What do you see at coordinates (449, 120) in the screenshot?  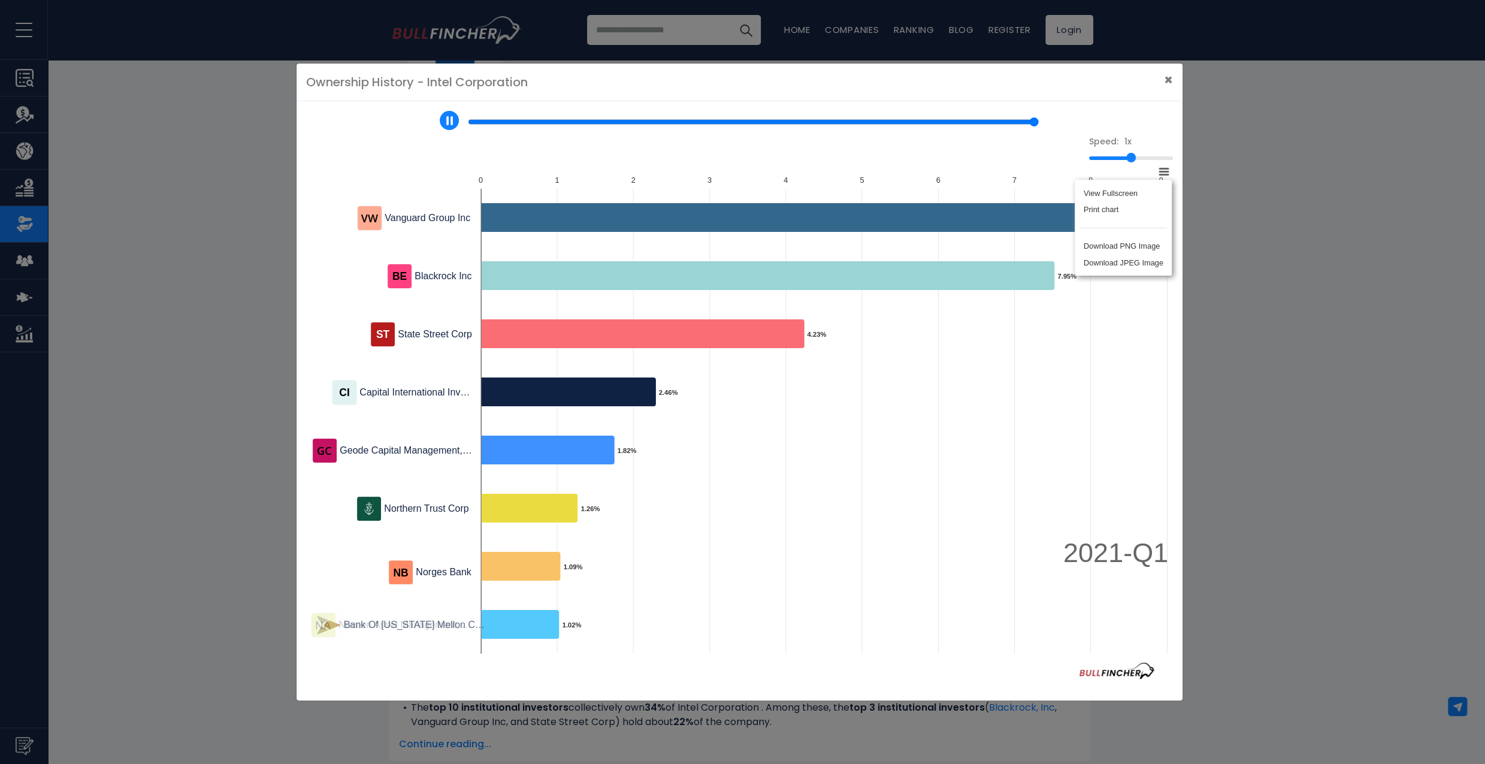 I see `img: Logo` at bounding box center [449, 120].